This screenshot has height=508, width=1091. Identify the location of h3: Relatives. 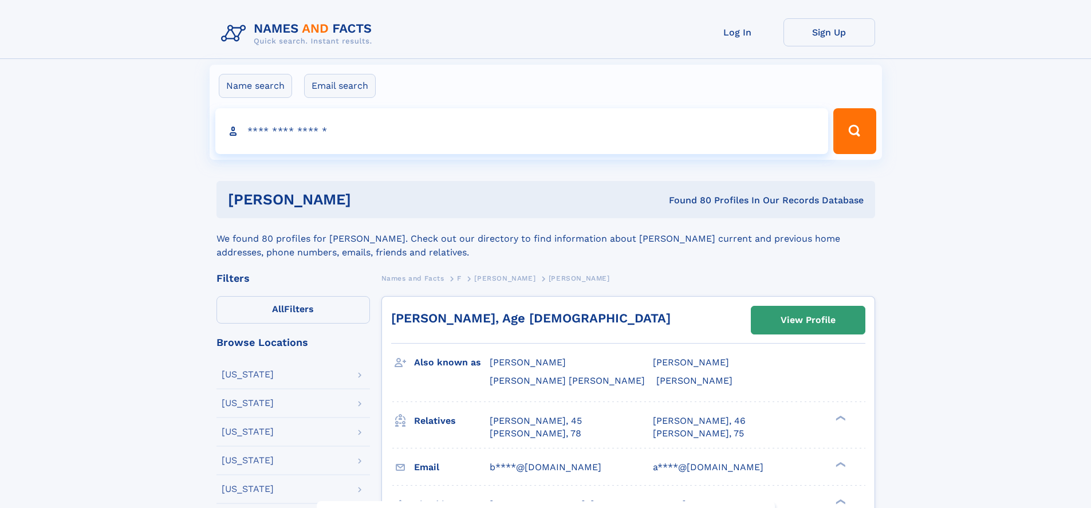
(452, 421).